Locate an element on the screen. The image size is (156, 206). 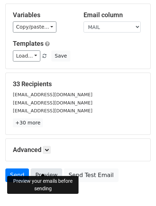
div: Widget de chat is located at coordinates (138, 188).